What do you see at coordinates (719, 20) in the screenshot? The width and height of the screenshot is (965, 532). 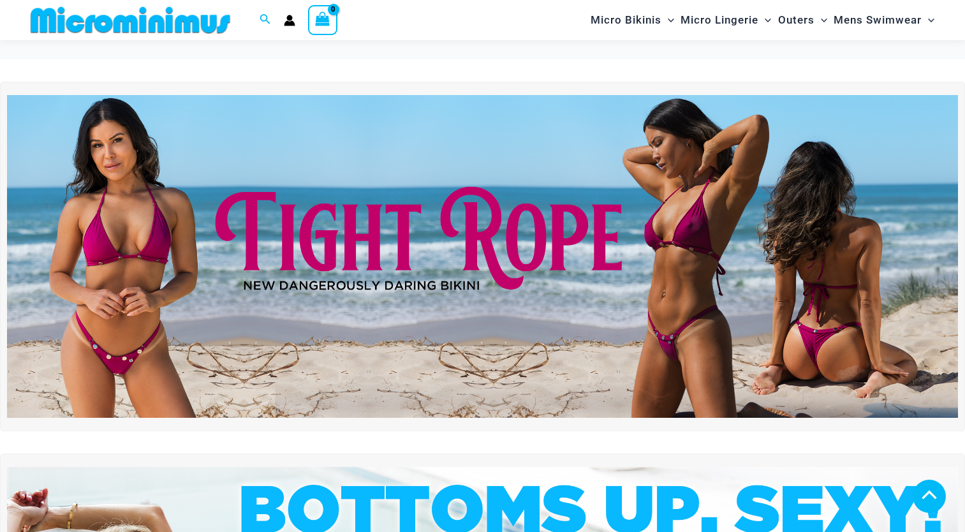 I see `span: Micro Lingerie` at bounding box center [719, 20].